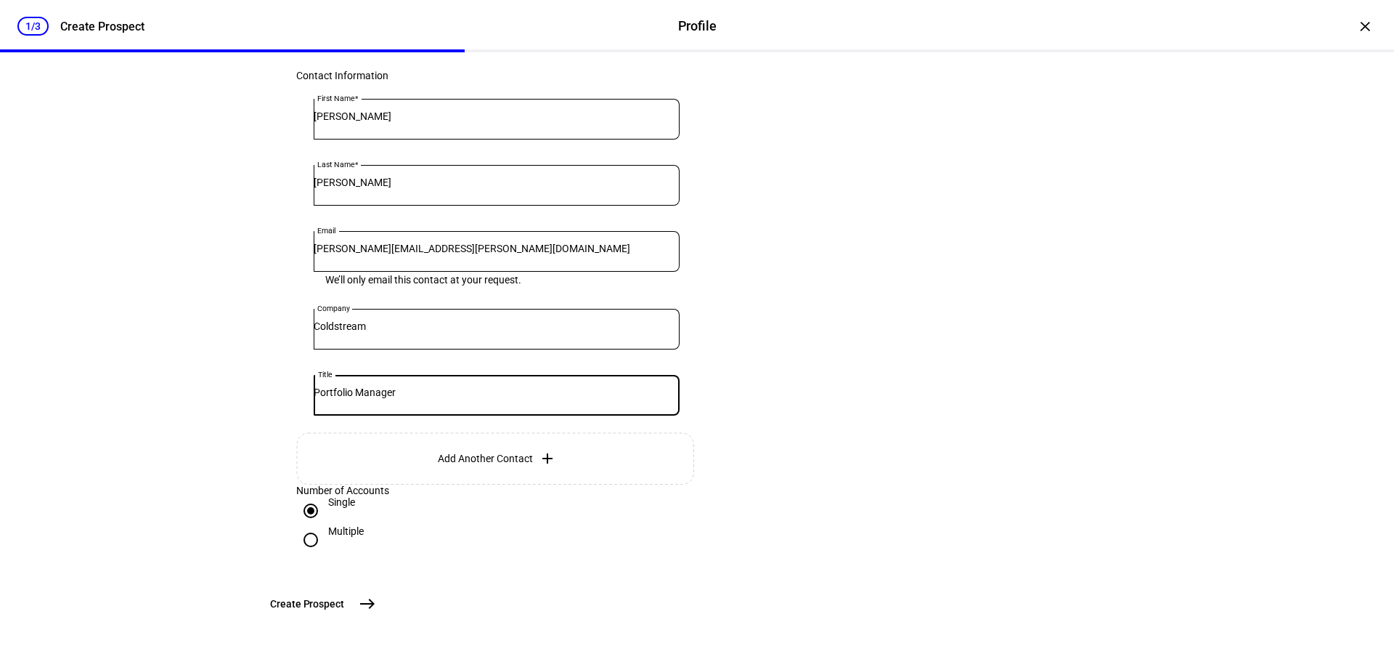 The height and width of the screenshot is (662, 1394). I want to click on span: Create Prospect, so click(307, 603).